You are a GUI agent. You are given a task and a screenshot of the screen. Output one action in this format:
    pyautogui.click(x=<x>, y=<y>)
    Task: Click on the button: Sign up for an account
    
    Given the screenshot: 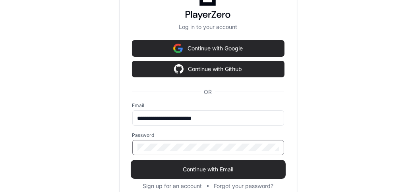 What is the action you would take?
    pyautogui.click(x=172, y=187)
    